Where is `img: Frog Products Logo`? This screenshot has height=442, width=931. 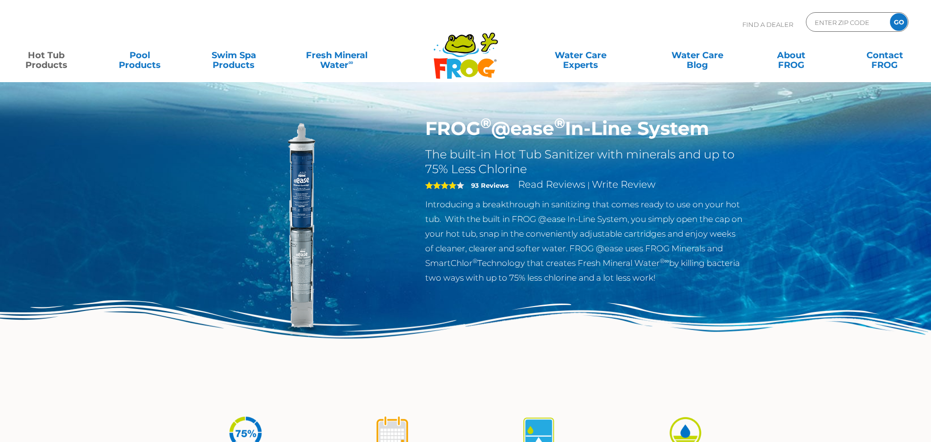
img: Frog Products Logo is located at coordinates (466, 49).